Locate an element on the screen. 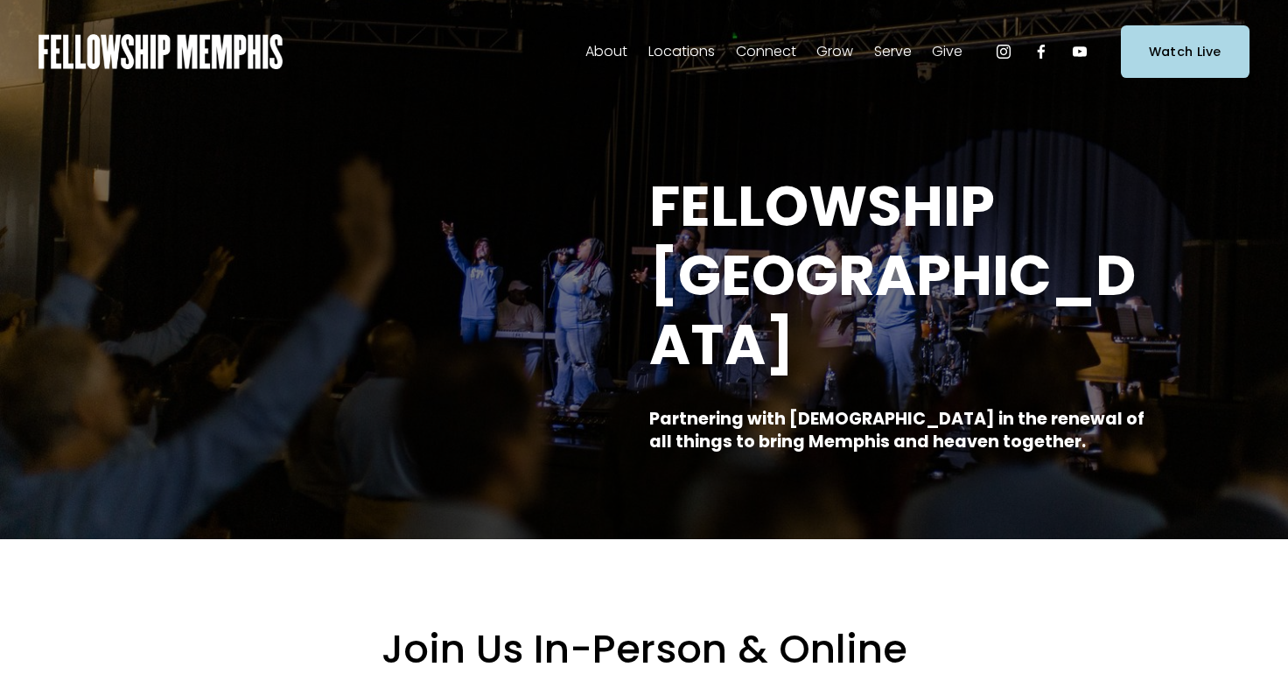 This screenshot has height=674, width=1288. span: About is located at coordinates (606, 52).